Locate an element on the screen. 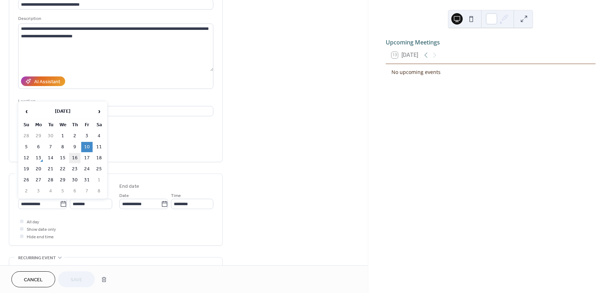 The height and width of the screenshot is (293, 613). td: 21 is located at coordinates (51, 169).